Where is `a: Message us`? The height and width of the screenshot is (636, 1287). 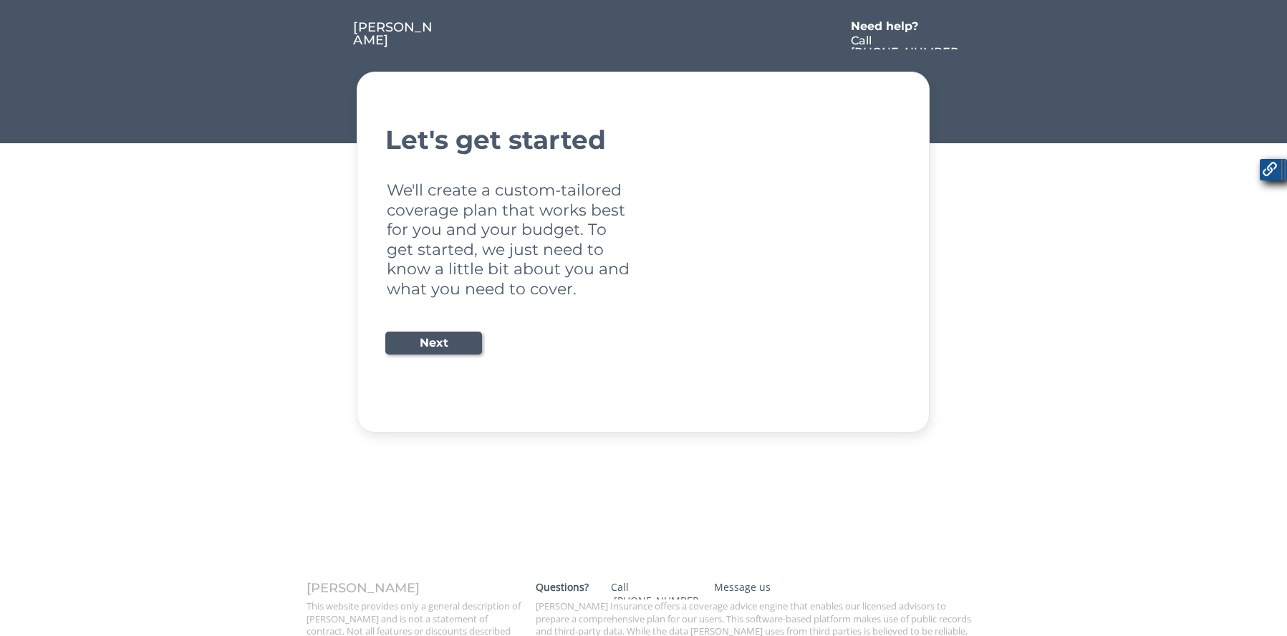 a: Message us is located at coordinates (758, 590).